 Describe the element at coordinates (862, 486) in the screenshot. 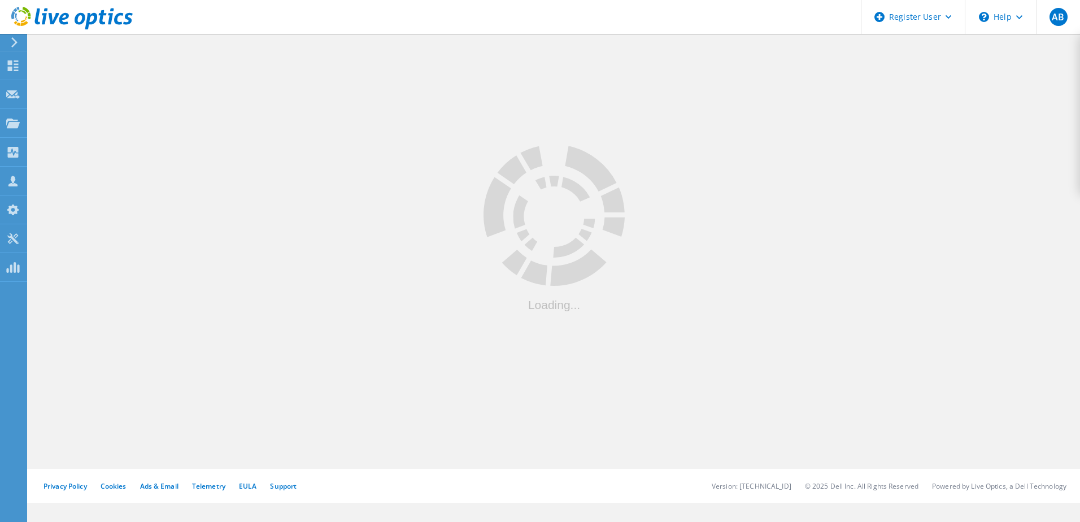

I see `li: © 2025 Dell Inc. All Rights Reserved` at that location.